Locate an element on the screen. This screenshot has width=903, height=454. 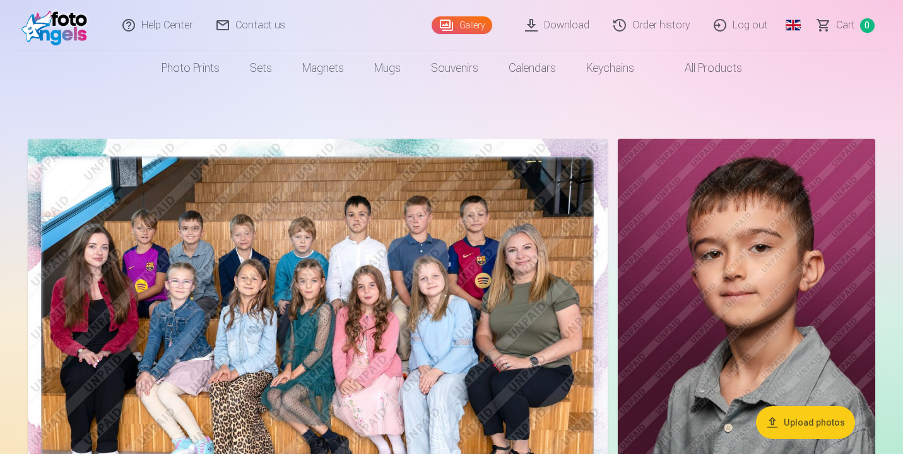
button: Upload photos is located at coordinates (805, 423).